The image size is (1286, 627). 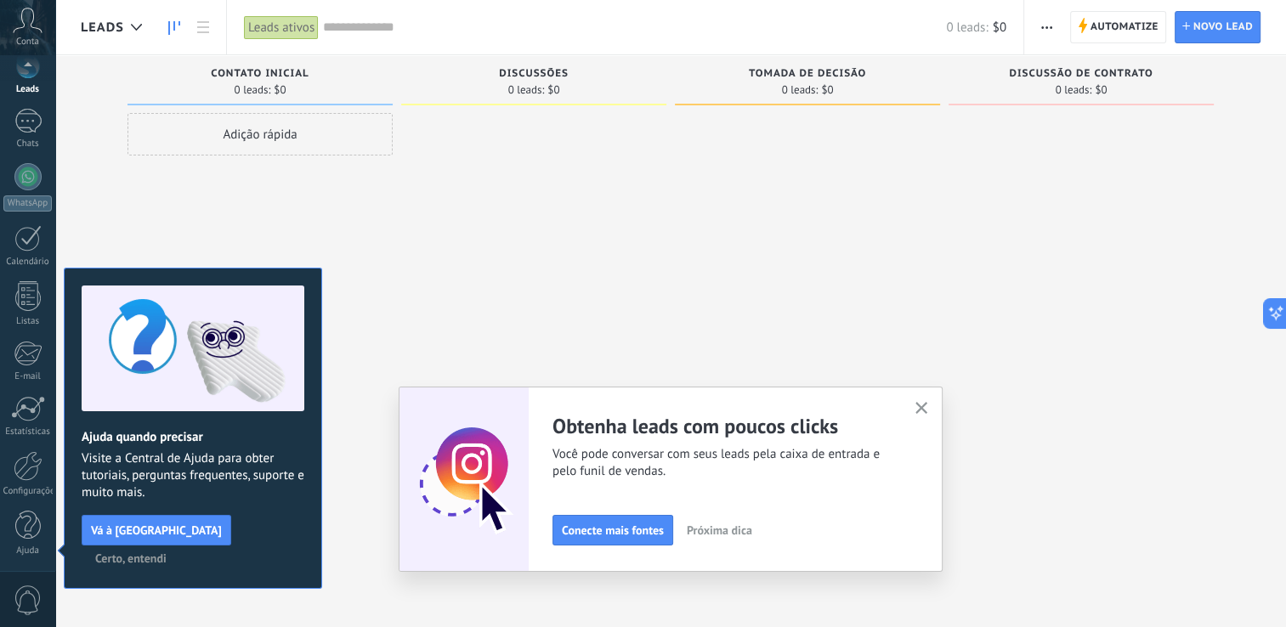 I want to click on div: WhatsApp, so click(x=27, y=203).